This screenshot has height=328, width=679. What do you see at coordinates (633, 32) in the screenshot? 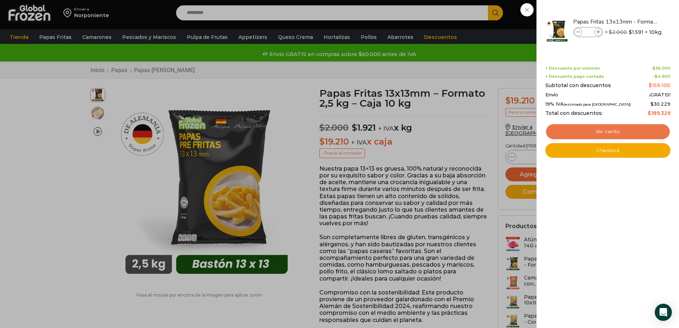
I see `span: × × 10kg` at bounding box center [633, 32].